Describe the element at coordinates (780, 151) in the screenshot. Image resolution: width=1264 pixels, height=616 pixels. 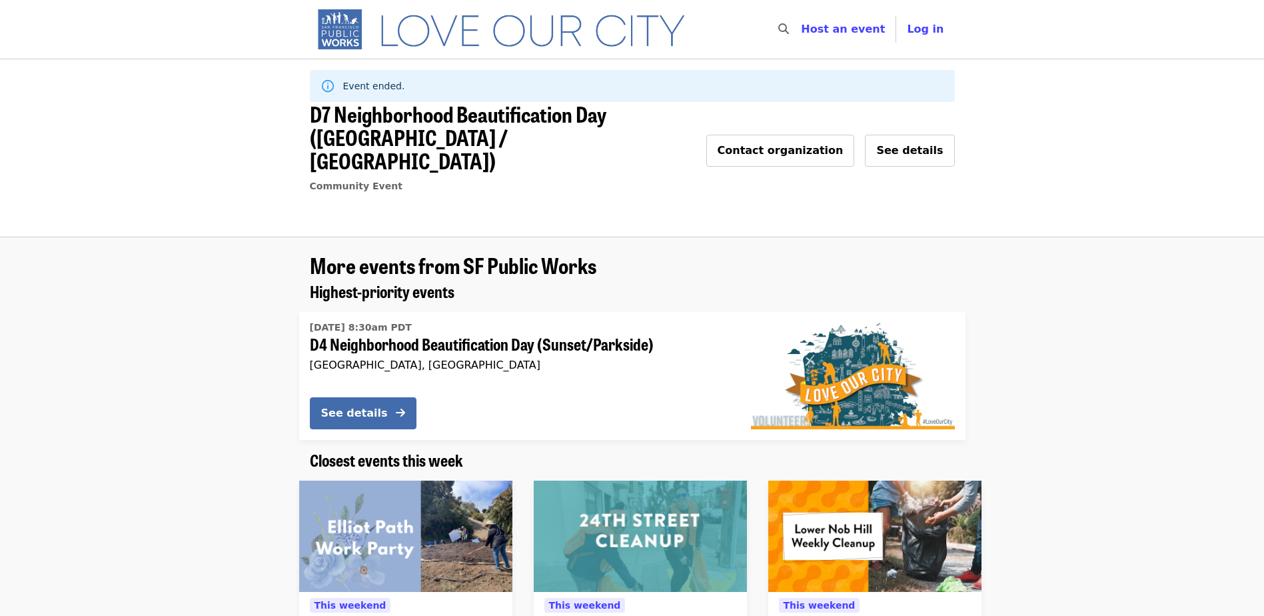
I see `button: Contact organization` at that location.